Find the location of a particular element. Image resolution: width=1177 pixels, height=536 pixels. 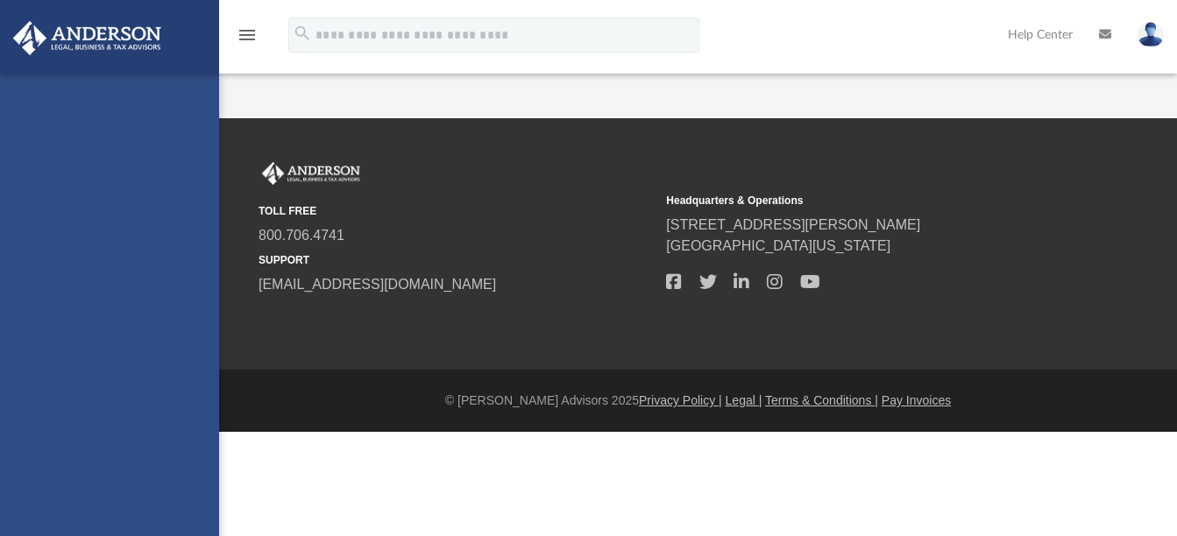

small: Headquarters & Operations is located at coordinates (863, 201).